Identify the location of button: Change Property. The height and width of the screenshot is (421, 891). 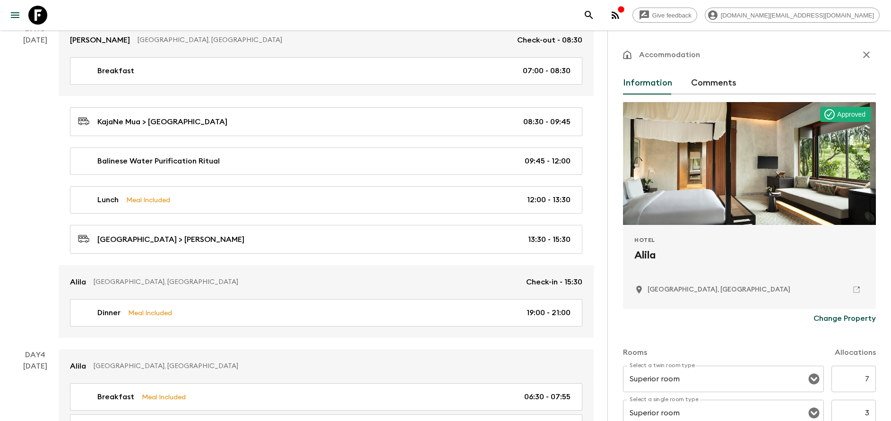
(844, 318).